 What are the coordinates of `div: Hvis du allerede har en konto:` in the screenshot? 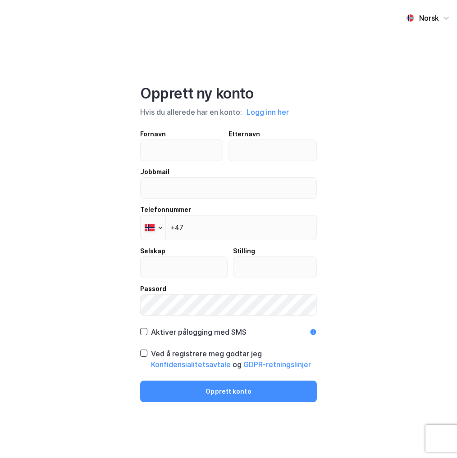 It's located at (228, 112).